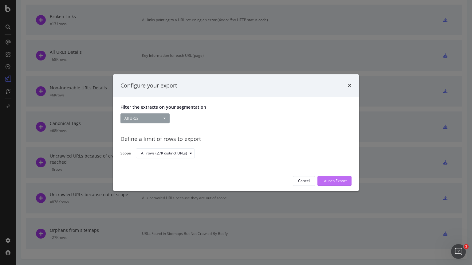 This screenshot has height=265, width=472. Describe the element at coordinates (165, 154) in the screenshot. I see `button: All rows (27K distinct URLs)` at that location.